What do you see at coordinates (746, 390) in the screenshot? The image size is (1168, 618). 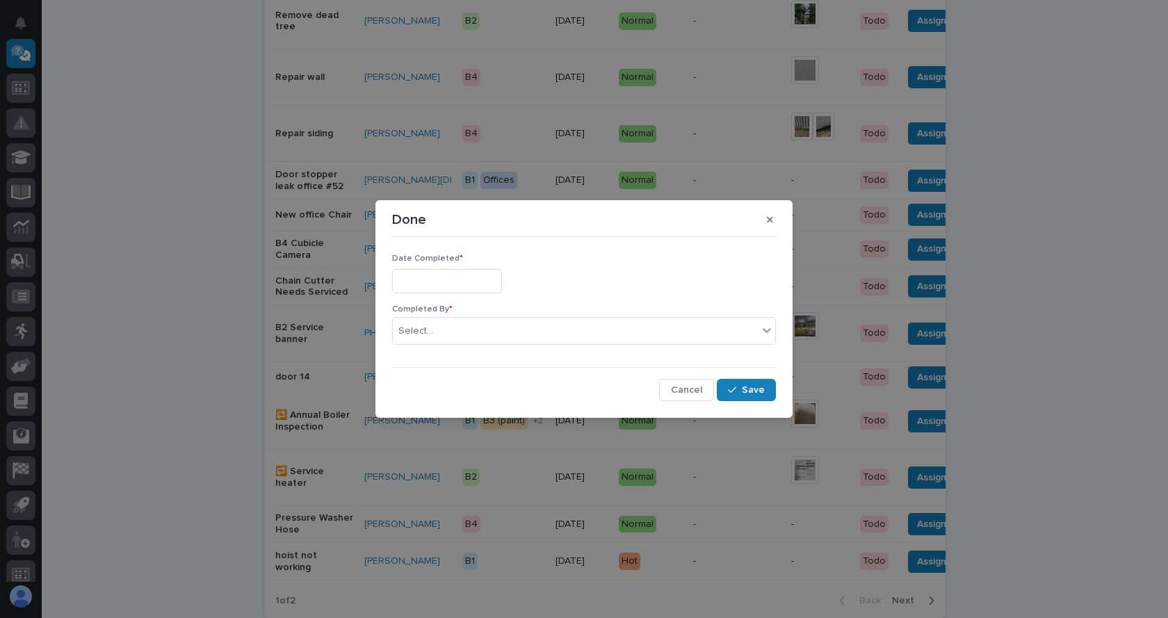 I see `button: Save` at bounding box center [746, 390].